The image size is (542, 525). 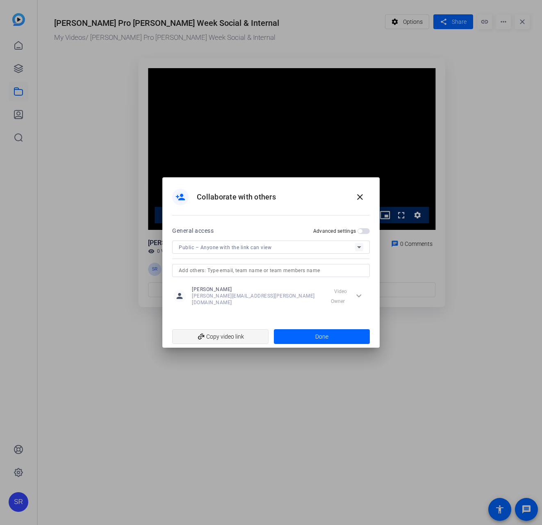 I want to click on mat-icon: person, so click(x=180, y=296).